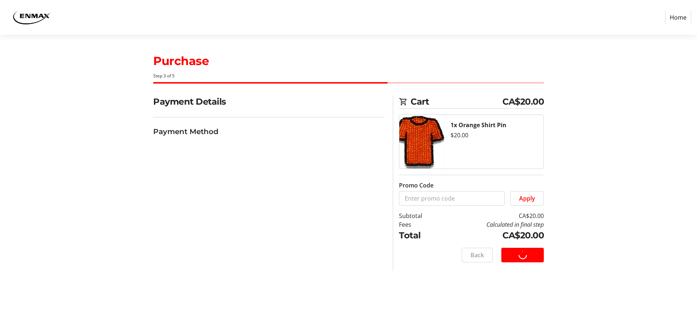  Describe the element at coordinates (349, 76) in the screenshot. I see `div: Step 3 of 5` at that location.